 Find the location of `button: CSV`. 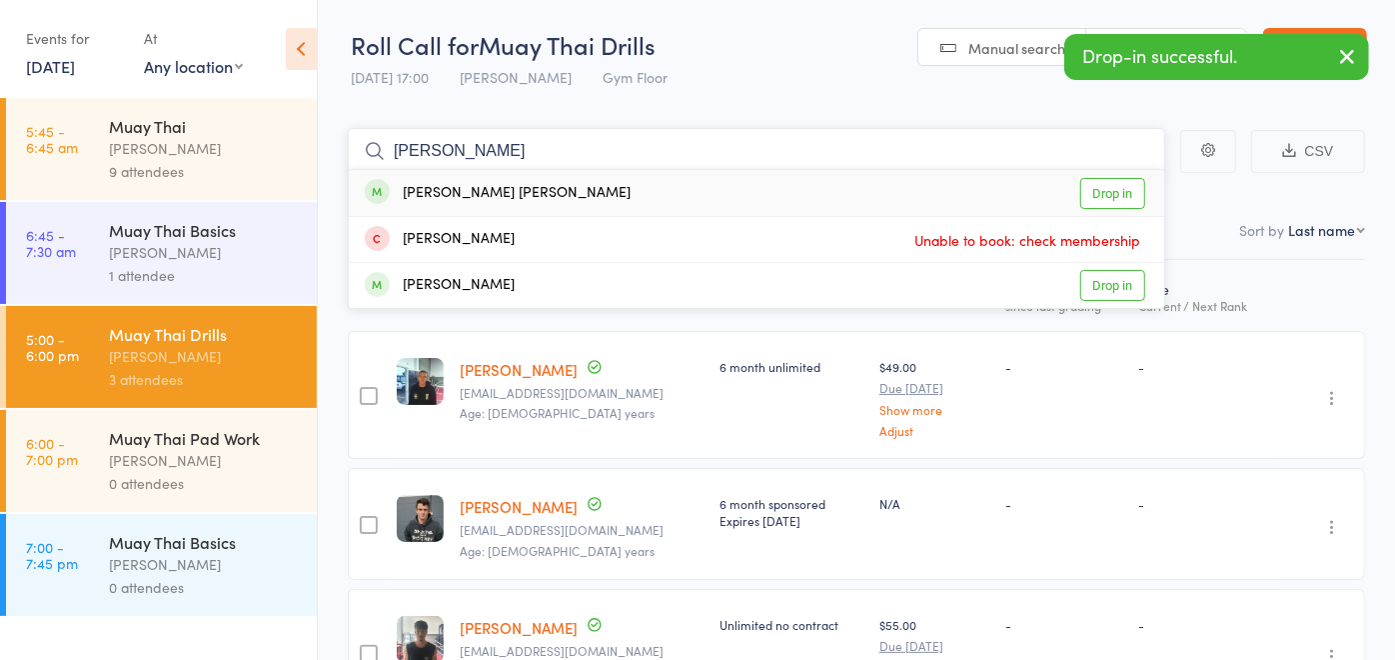

button: CSV is located at coordinates (1308, 151).